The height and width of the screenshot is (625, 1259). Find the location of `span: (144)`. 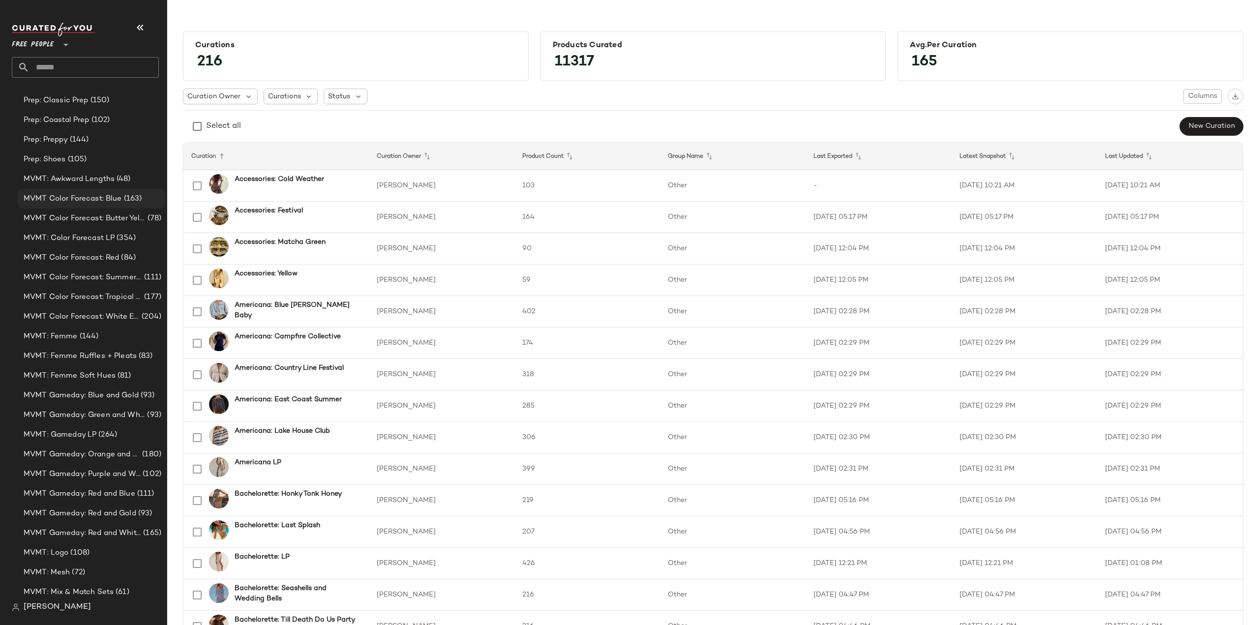

span: (144) is located at coordinates (78, 140).